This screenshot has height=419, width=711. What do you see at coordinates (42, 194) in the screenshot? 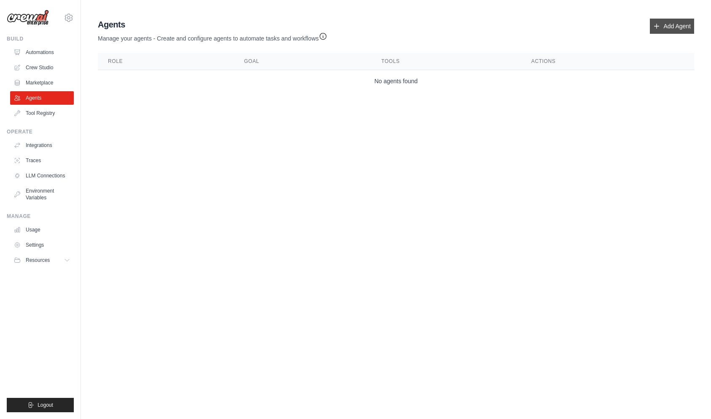
I see `a: Environment Variables` at bounding box center [42, 194].